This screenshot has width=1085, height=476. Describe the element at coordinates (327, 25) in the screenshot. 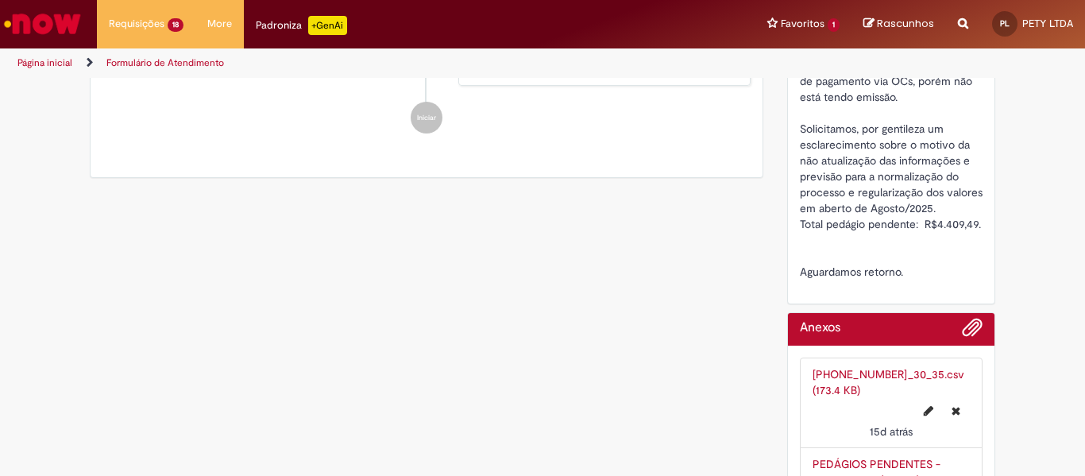

I see `p: +GenAi` at that location.